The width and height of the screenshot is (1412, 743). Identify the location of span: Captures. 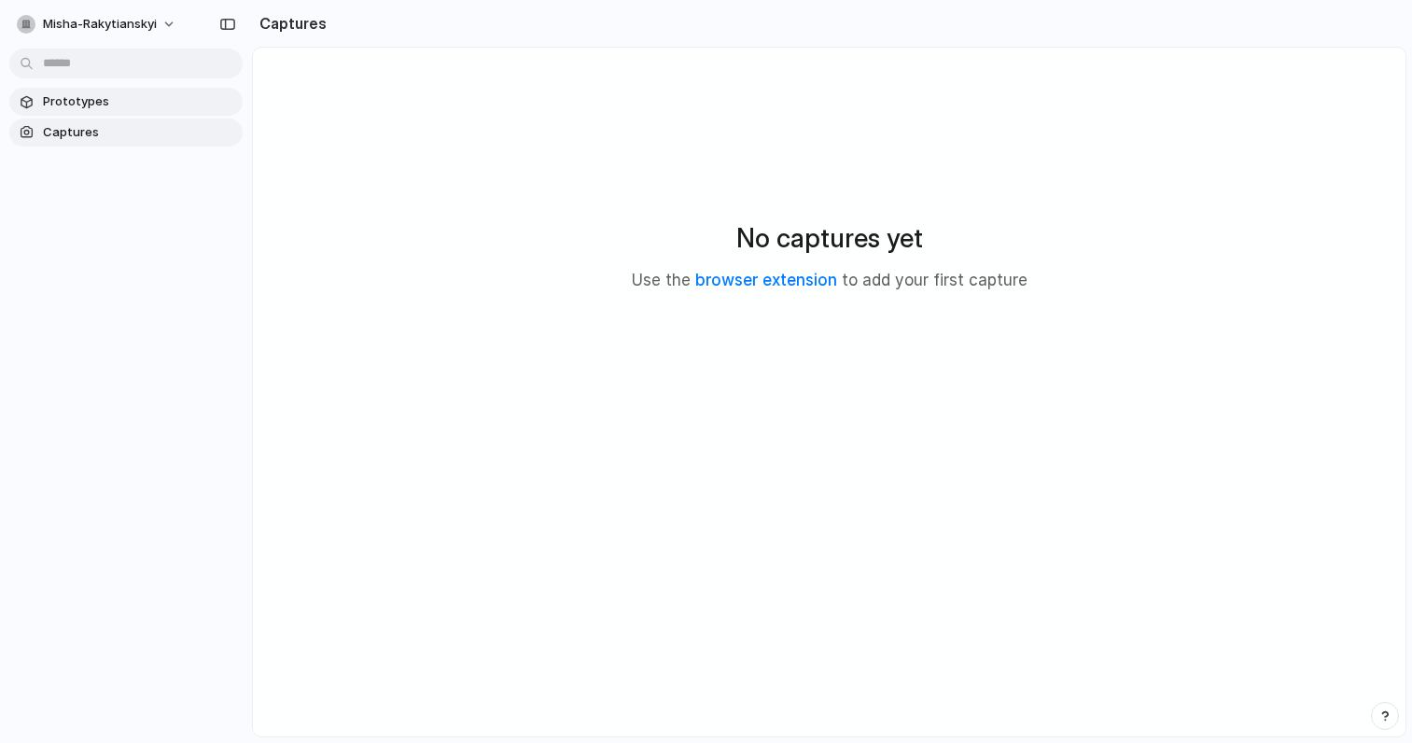
(139, 133).